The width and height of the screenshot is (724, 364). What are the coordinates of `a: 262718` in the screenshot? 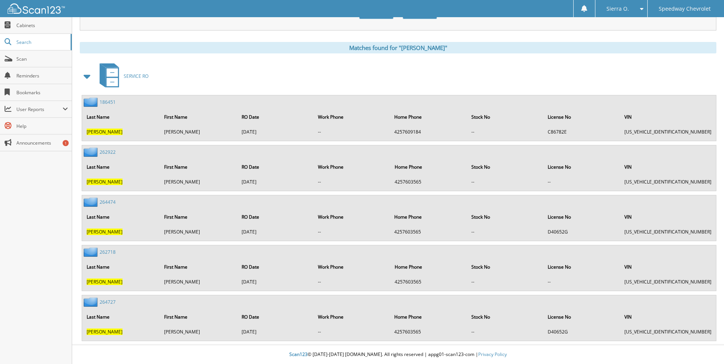 It's located at (108, 252).